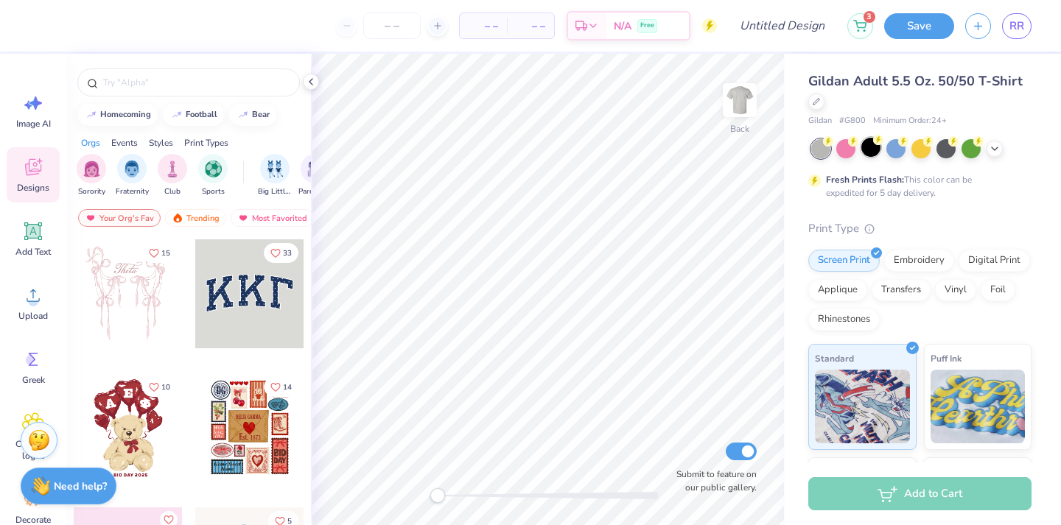 This screenshot has width=1061, height=525. What do you see at coordinates (33, 124) in the screenshot?
I see `span: Image AI` at bounding box center [33, 124].